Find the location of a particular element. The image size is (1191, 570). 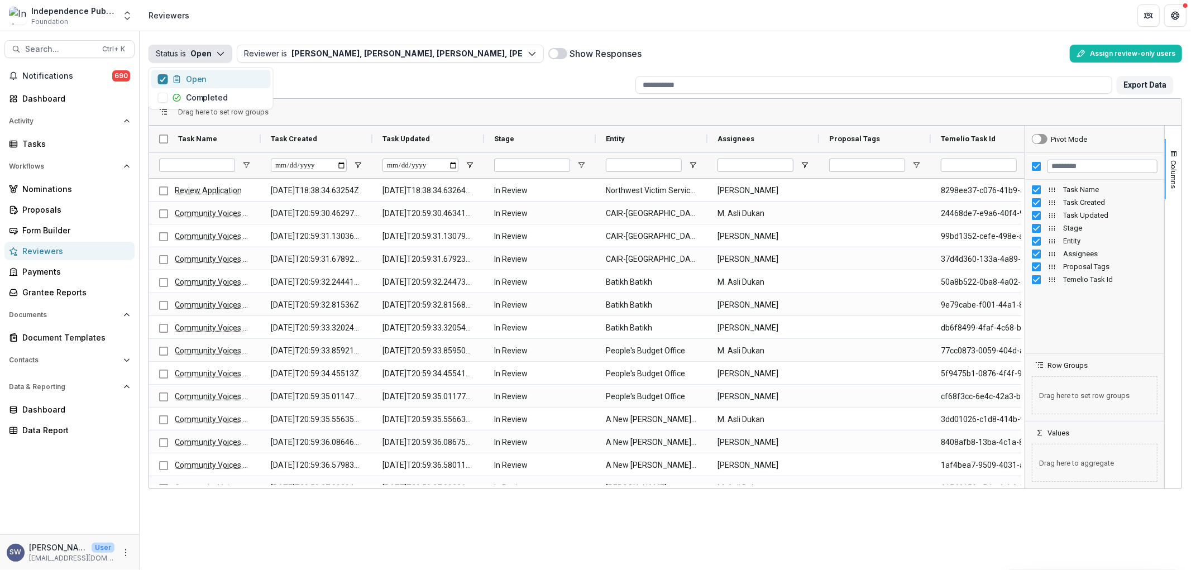

span: Foundation is located at coordinates (50, 22).